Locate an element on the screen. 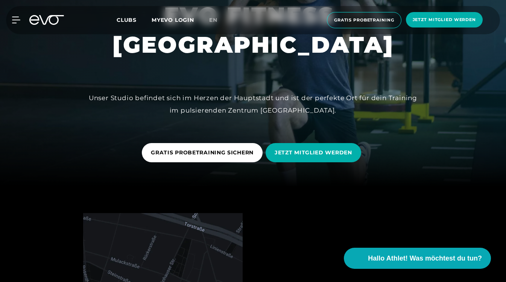  span: JETZT MITGLIED WERDEN is located at coordinates (313, 152).